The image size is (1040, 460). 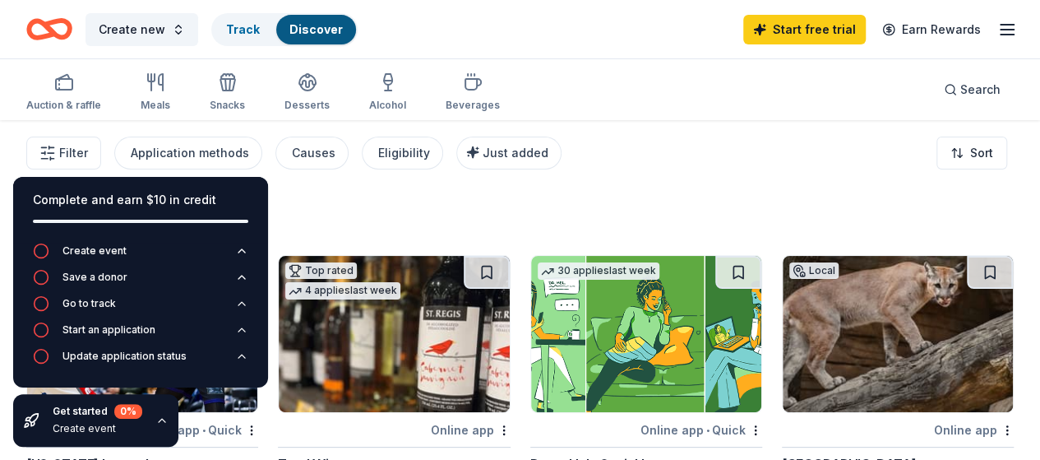 I want to click on div: Alcohol, so click(x=387, y=105).